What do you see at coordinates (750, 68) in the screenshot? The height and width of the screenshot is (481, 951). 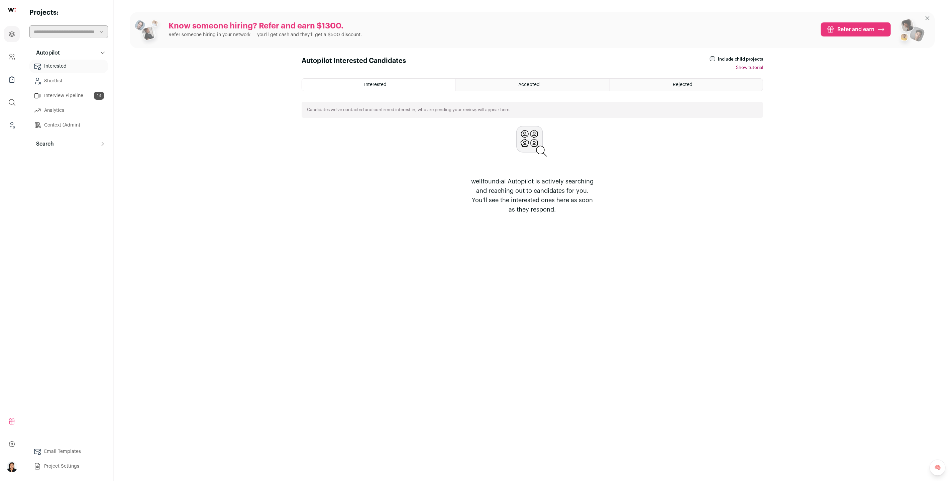 I see `button: Show tutorial` at bounding box center [750, 68].